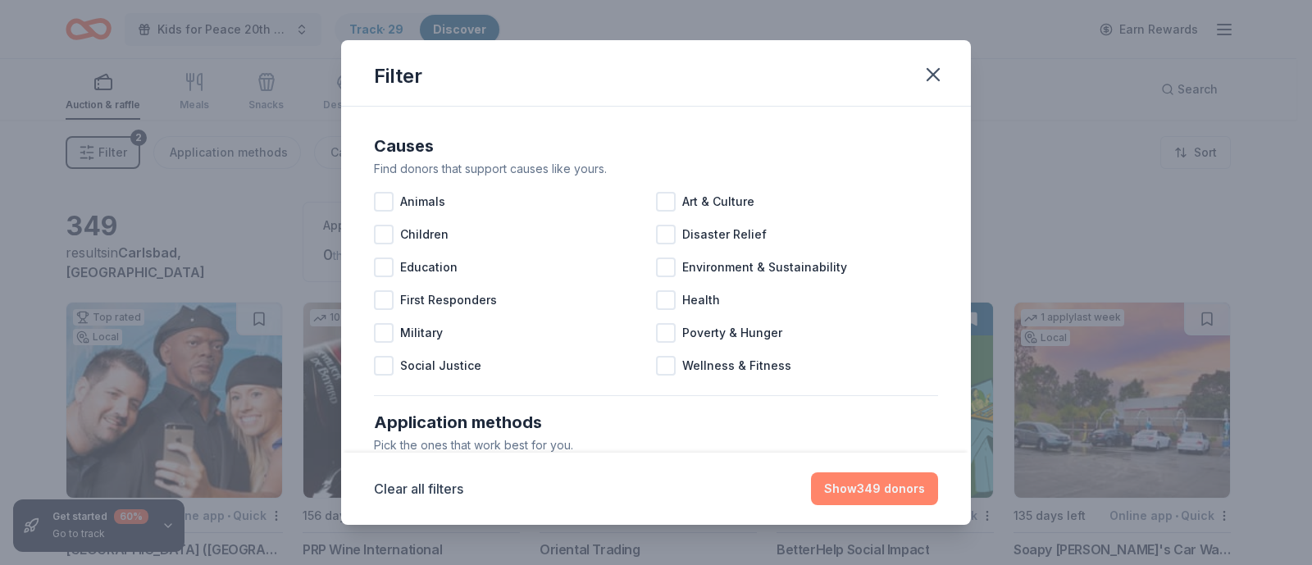  I want to click on div: Filter, so click(398, 76).